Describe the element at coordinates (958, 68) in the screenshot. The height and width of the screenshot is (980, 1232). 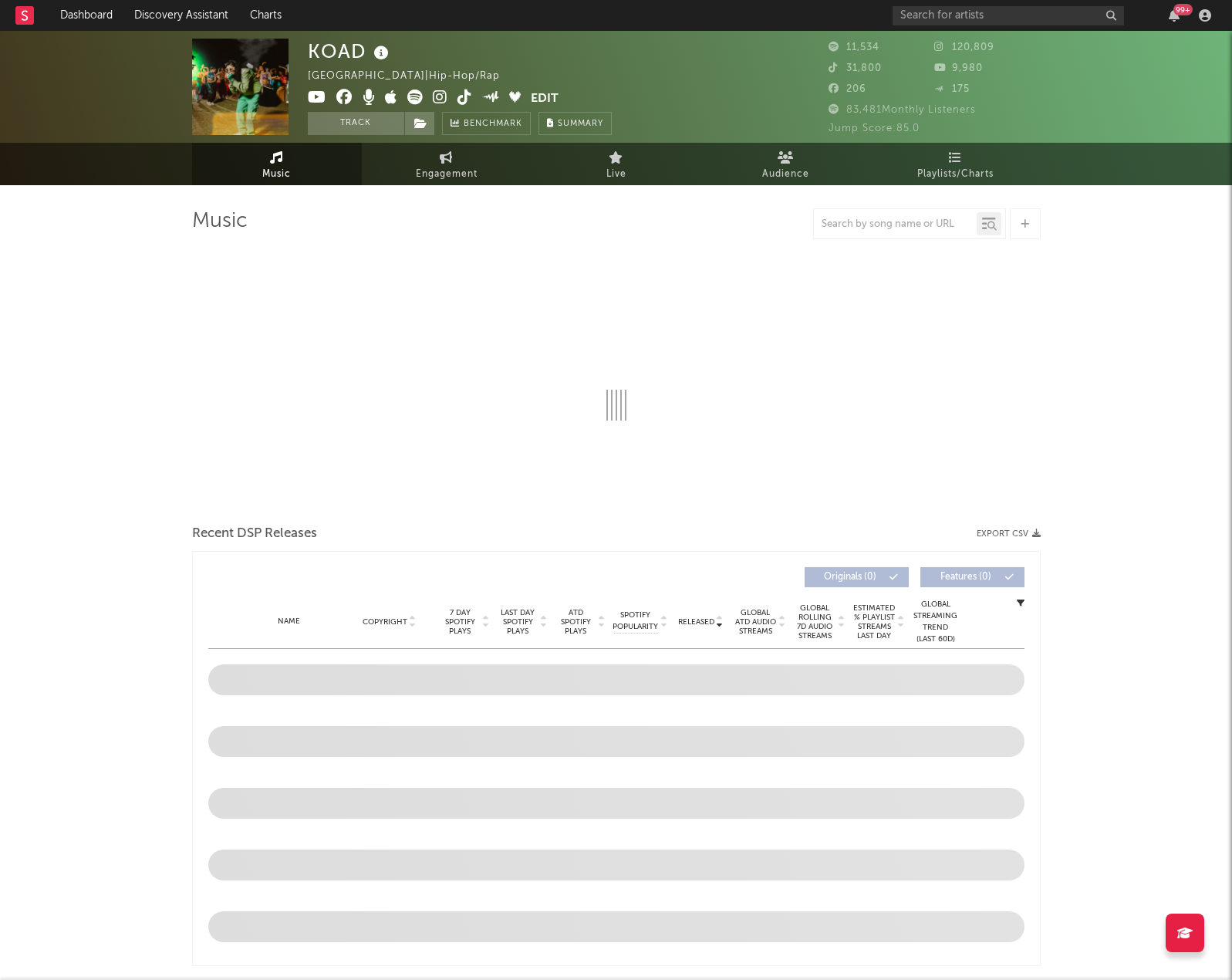
I see `span: 9,980` at that location.